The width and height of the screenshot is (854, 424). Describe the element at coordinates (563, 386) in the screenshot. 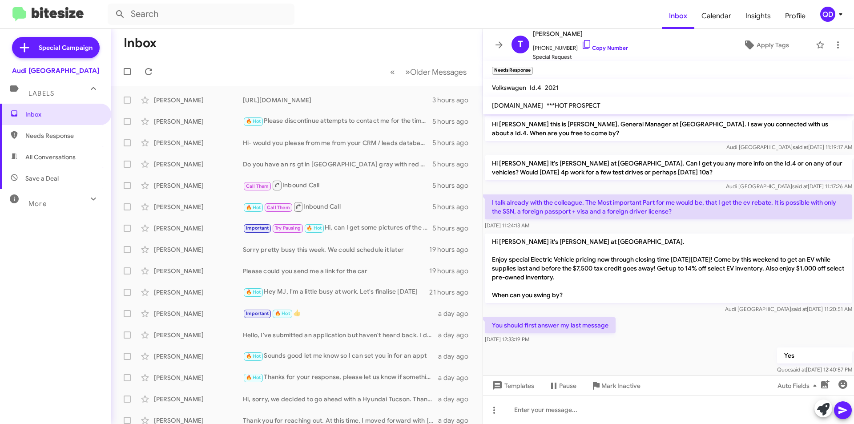

I see `button: Pause` at that location.